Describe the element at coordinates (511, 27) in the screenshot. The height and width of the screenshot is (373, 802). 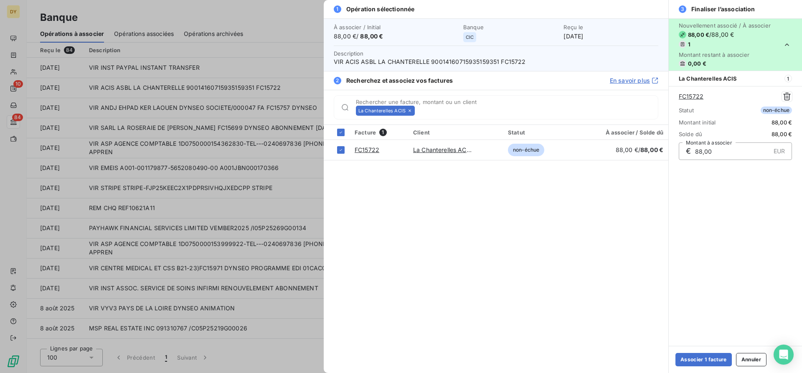
I see `span: Banque` at that location.